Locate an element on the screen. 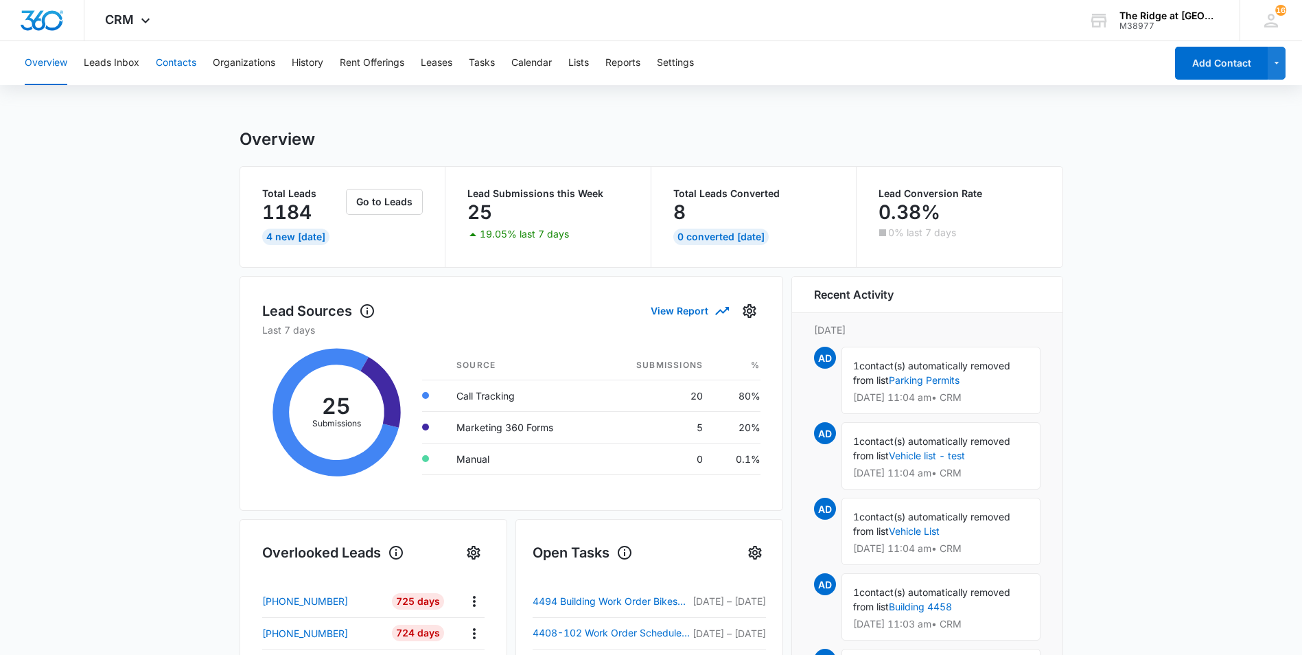 The image size is (1302, 655). button: Calendar is located at coordinates (531, 63).